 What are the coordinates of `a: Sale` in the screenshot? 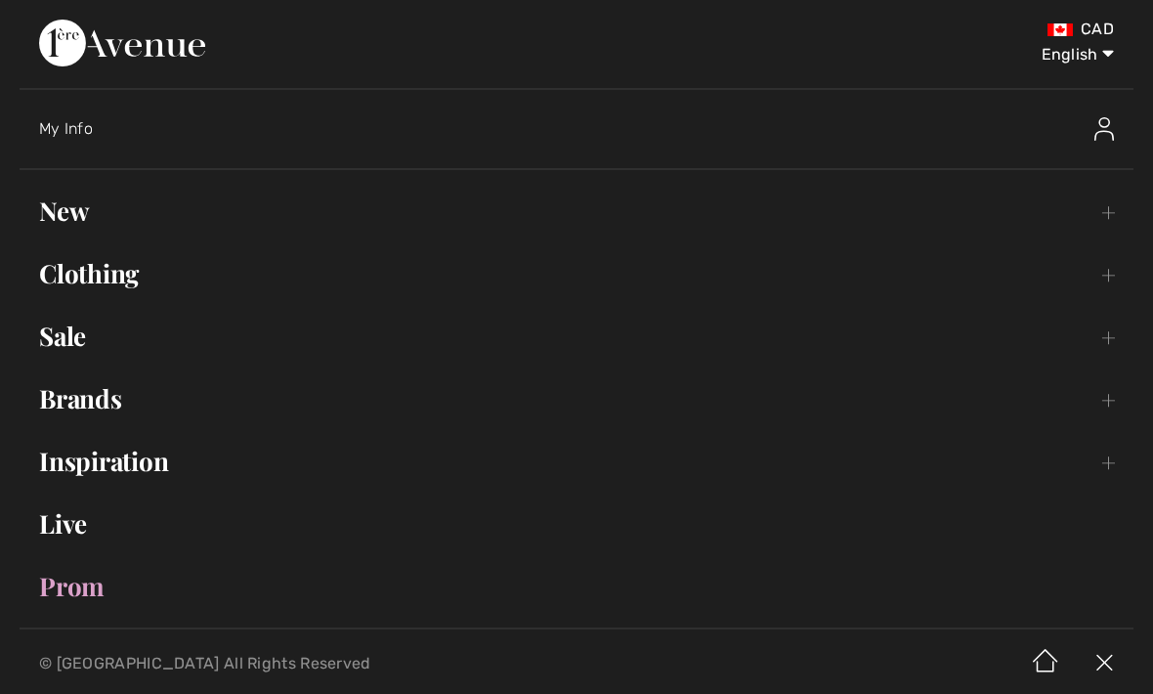 It's located at (577, 336).